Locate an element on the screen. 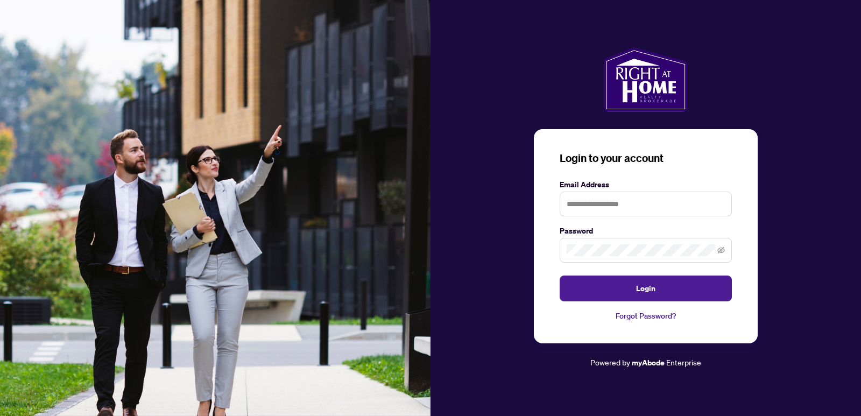 The image size is (861, 416). label: Password is located at coordinates (646, 231).